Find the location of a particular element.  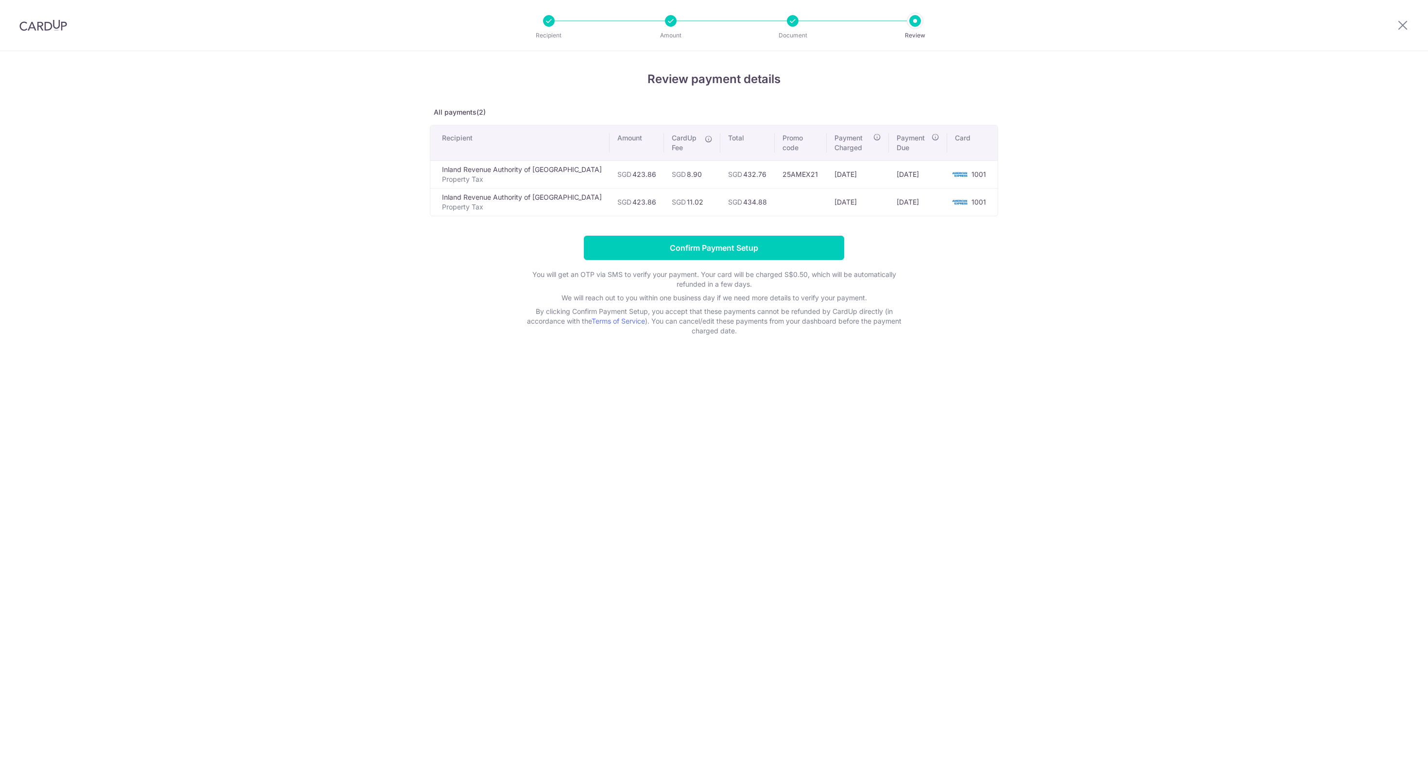

th: Recipient is located at coordinates (520, 143).